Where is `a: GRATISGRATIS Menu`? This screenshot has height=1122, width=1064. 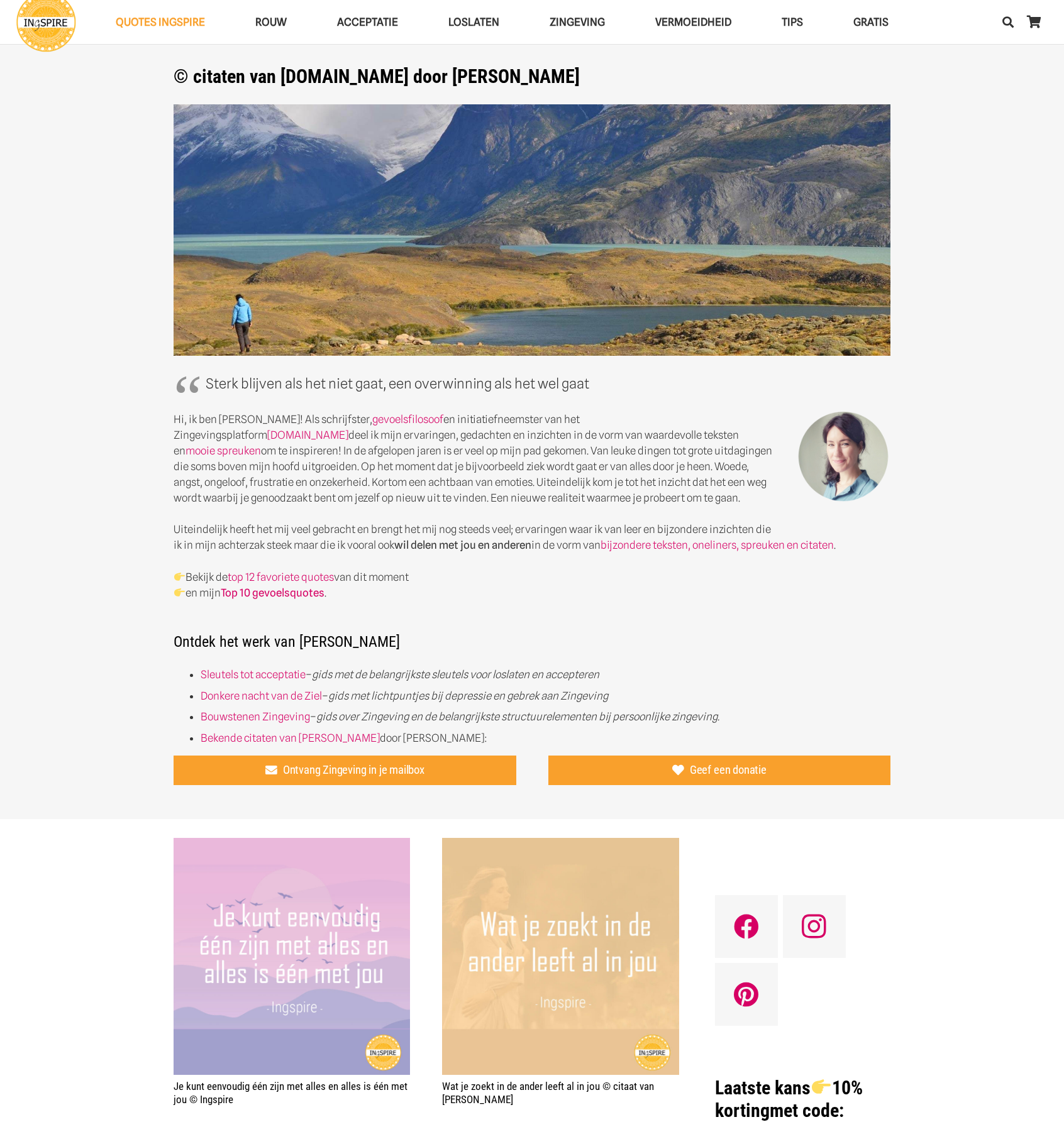 a: GRATISGRATIS Menu is located at coordinates (871, 22).